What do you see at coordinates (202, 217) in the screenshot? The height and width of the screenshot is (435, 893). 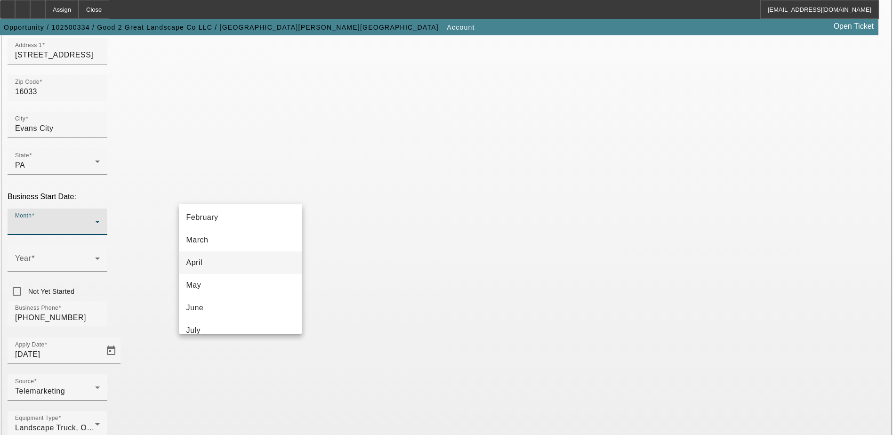 I see `span: February` at bounding box center [202, 217].